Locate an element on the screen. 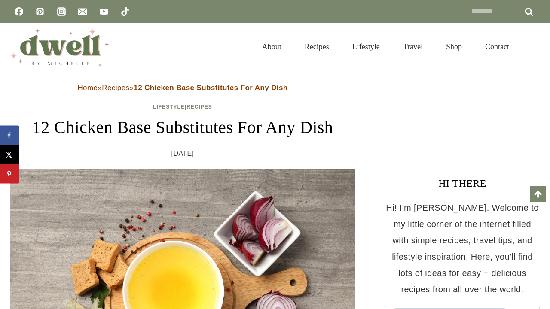 The width and height of the screenshot is (550, 309). a: Facebook is located at coordinates (19, 12).